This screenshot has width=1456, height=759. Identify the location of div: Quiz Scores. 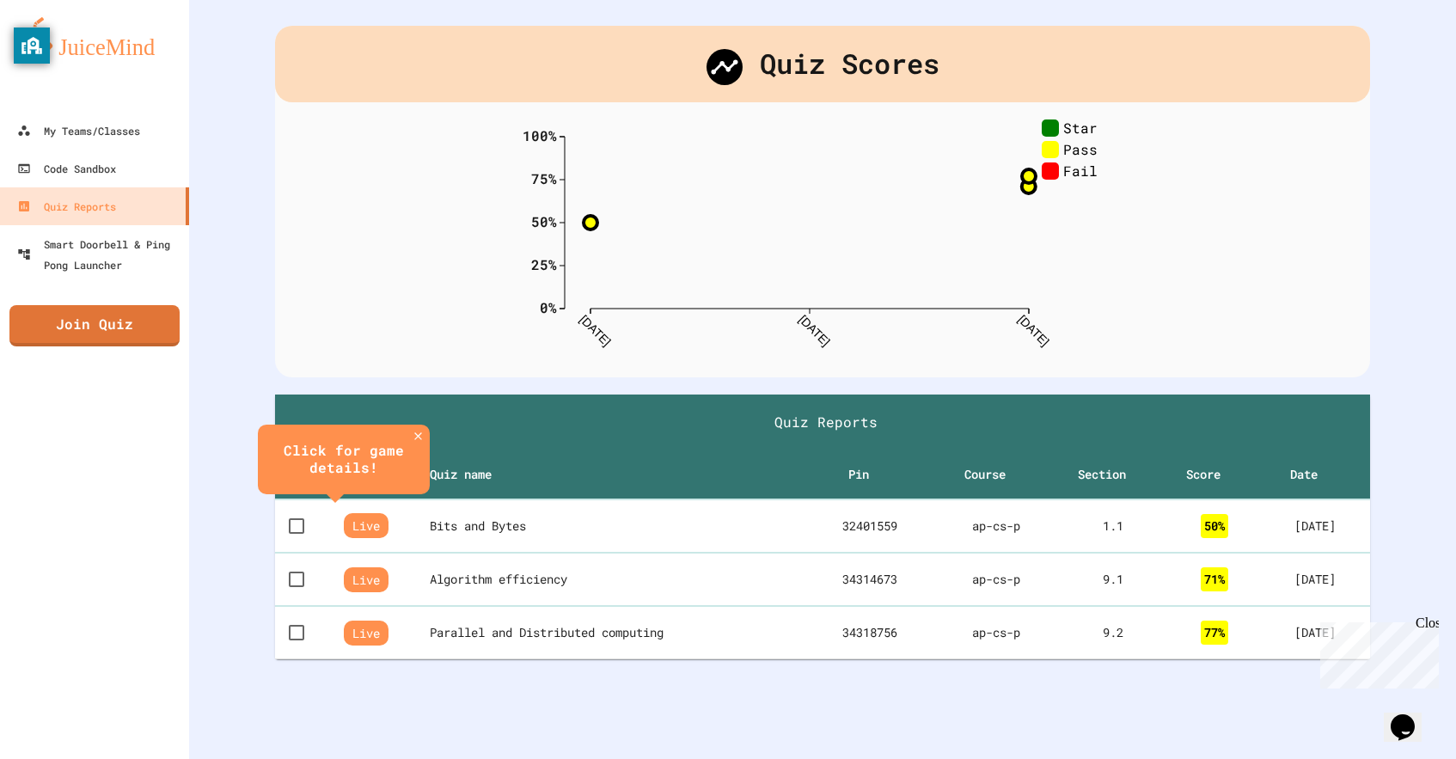
(823, 64).